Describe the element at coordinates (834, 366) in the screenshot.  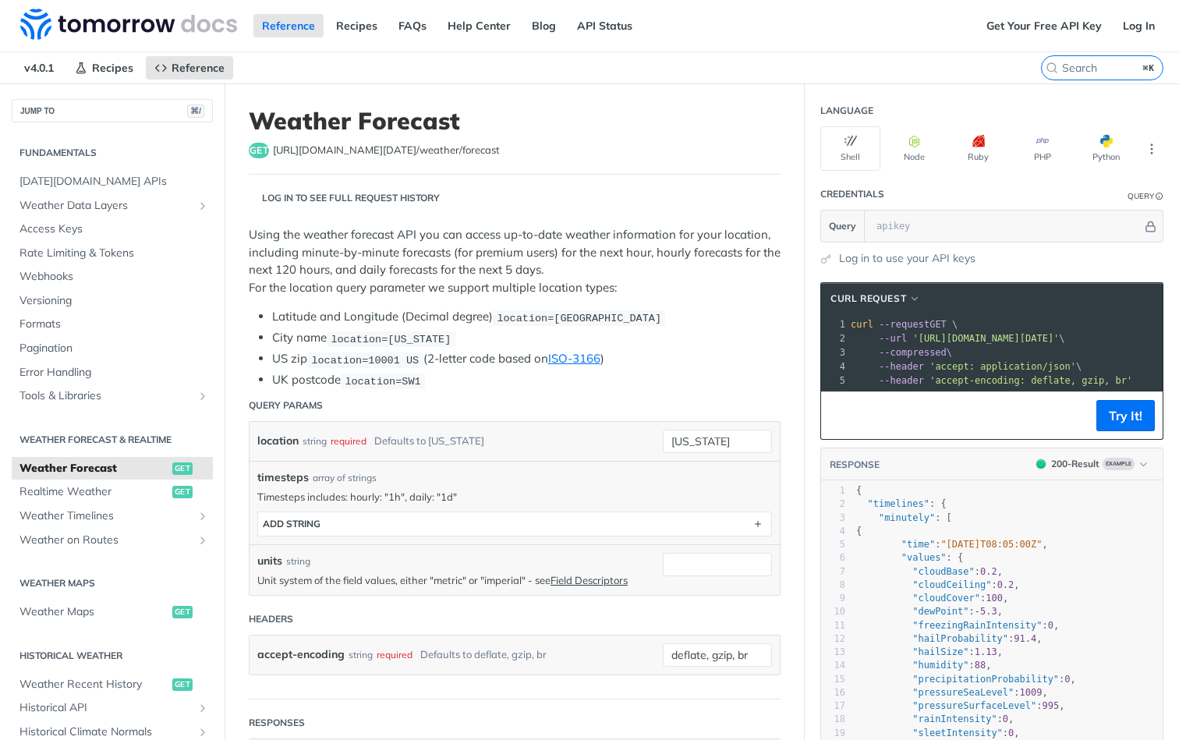
I see `div: 4` at that location.